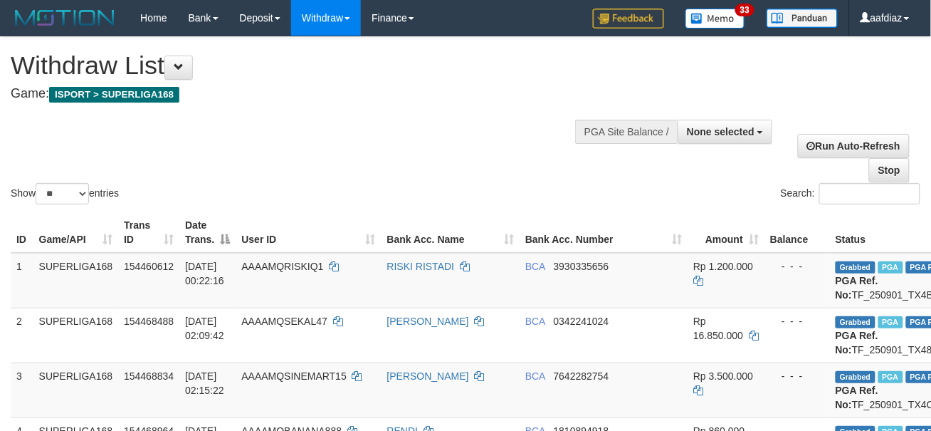 The image size is (931, 431). I want to click on input: Search:, so click(870, 194).